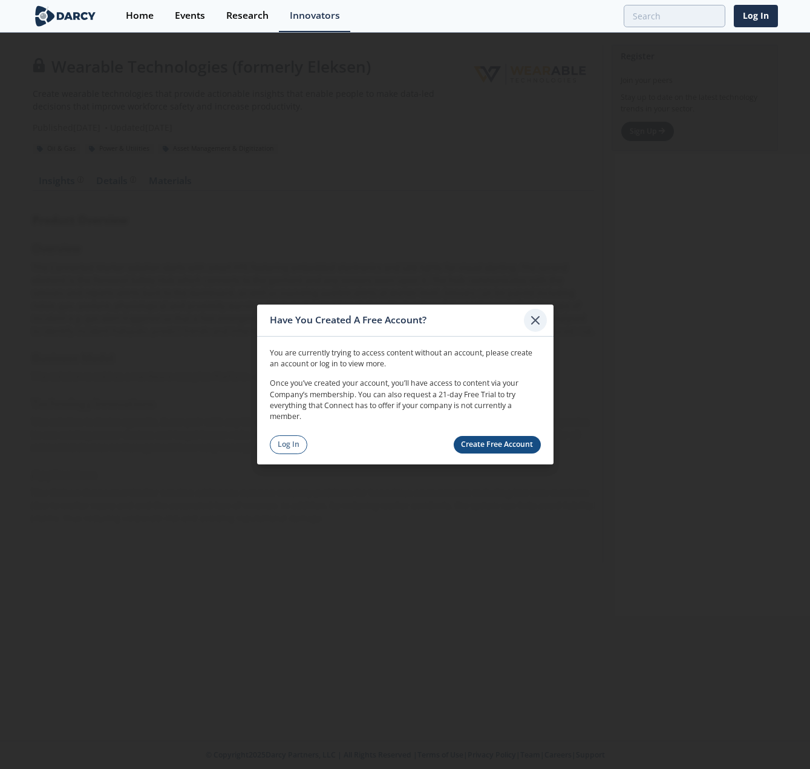 This screenshot has height=769, width=810. Describe the element at coordinates (190, 16) in the screenshot. I see `div: Events` at that location.